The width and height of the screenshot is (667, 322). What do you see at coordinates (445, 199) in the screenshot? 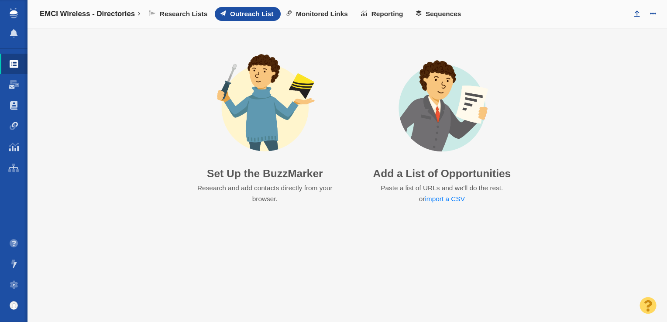
I see `a: import a CSV` at bounding box center [445, 199].